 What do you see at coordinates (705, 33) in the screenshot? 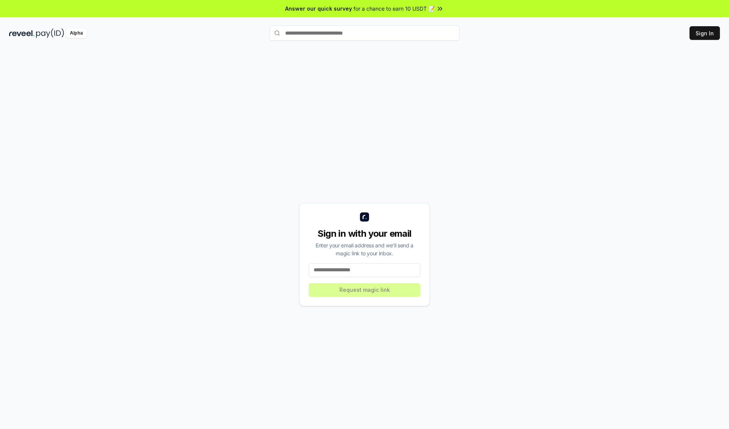
I see `button: Sign In` at bounding box center [705, 33].